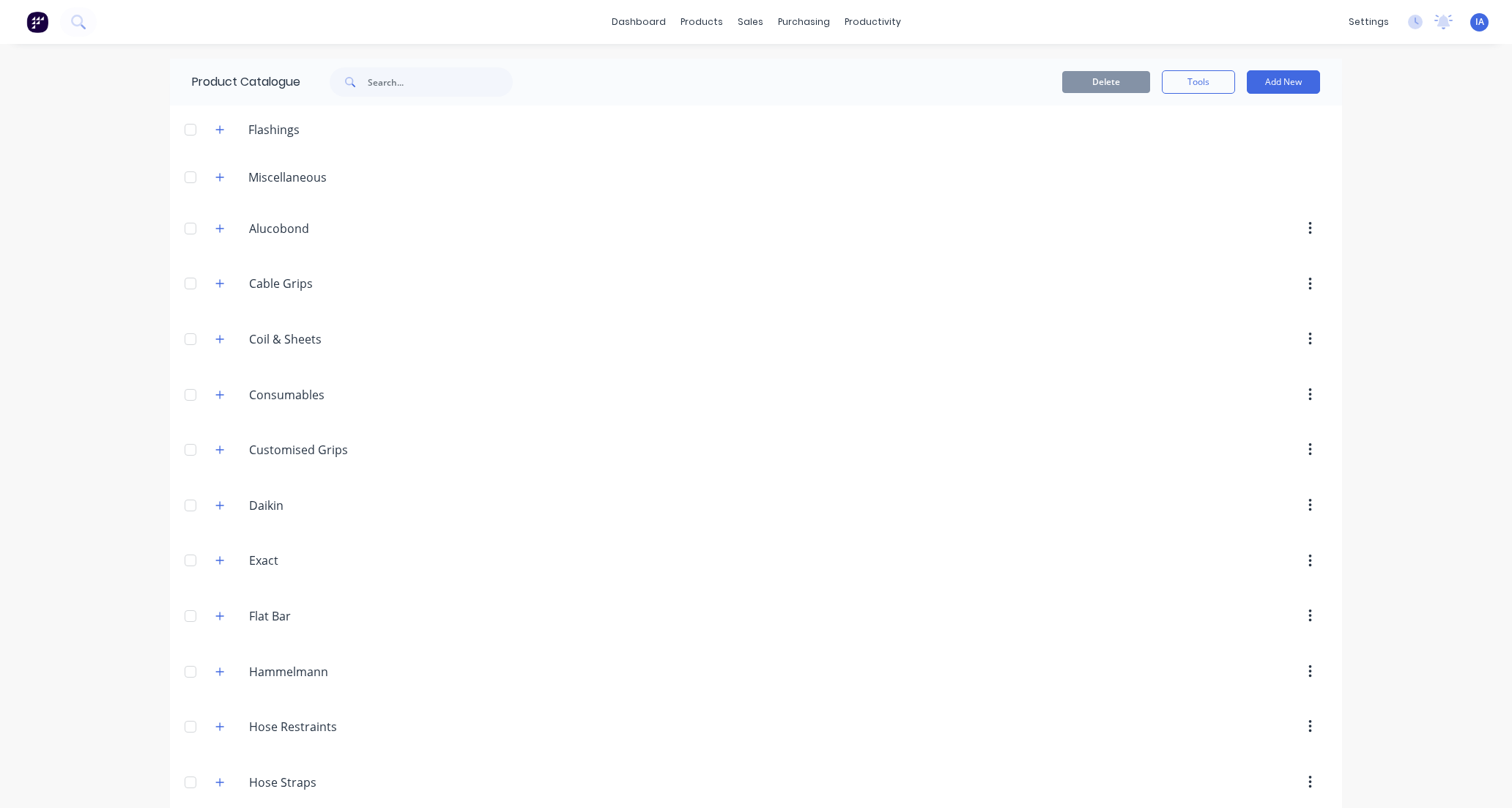  Describe the element at coordinates (1283, 82) in the screenshot. I see `button: Add New` at that location.